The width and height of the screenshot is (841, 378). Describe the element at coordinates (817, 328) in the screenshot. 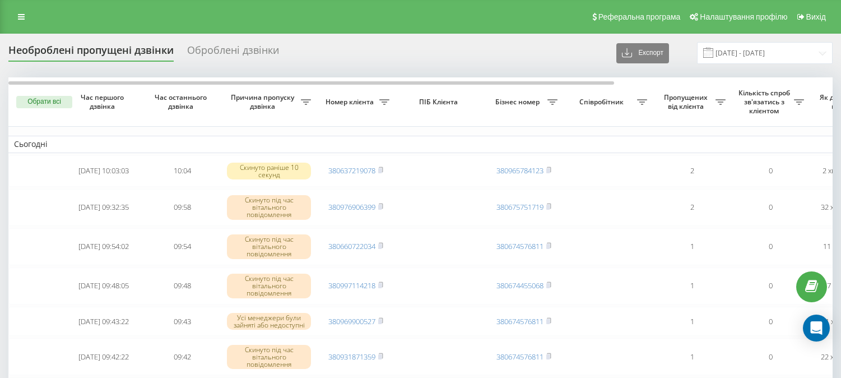

I see `div: Open Intercom Messenger` at that location.